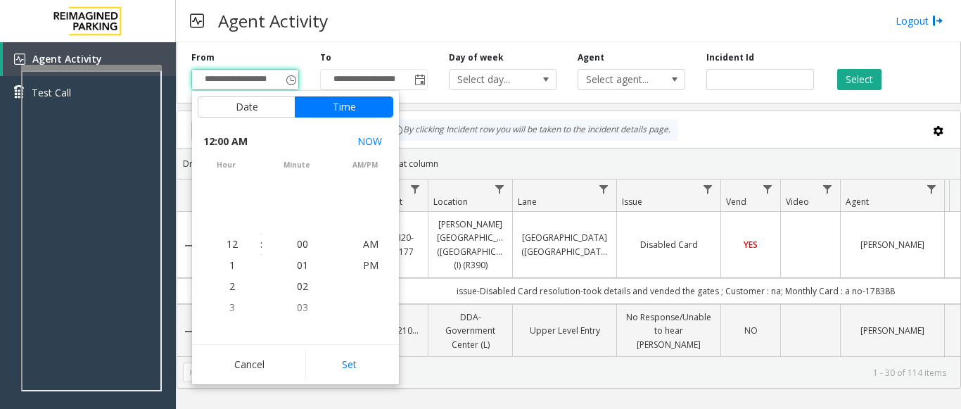 This screenshot has width=961, height=409. I want to click on button: Cancel, so click(249, 364).